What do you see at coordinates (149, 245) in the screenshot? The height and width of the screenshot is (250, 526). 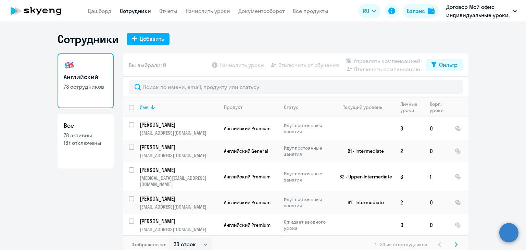 I see `span: Отображать по:` at bounding box center [149, 245].